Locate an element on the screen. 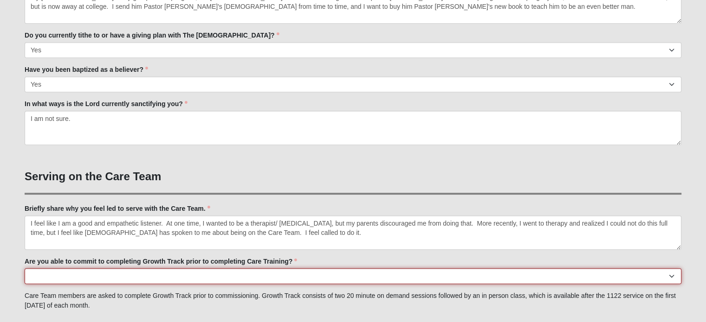 This screenshot has height=322, width=706. label: In what ways is the Lord currently sanctifying you? is located at coordinates (106, 104).